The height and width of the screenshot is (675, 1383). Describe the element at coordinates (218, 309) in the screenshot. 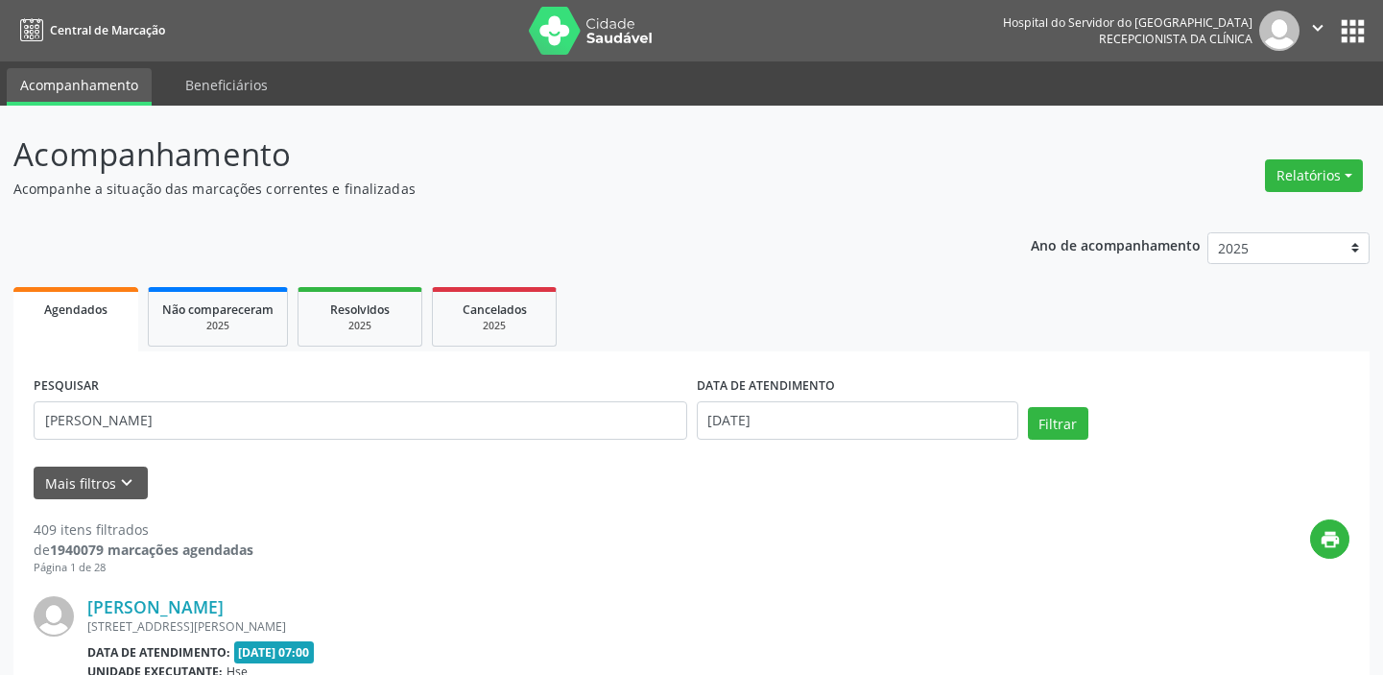

I see `span: Não compareceram` at that location.